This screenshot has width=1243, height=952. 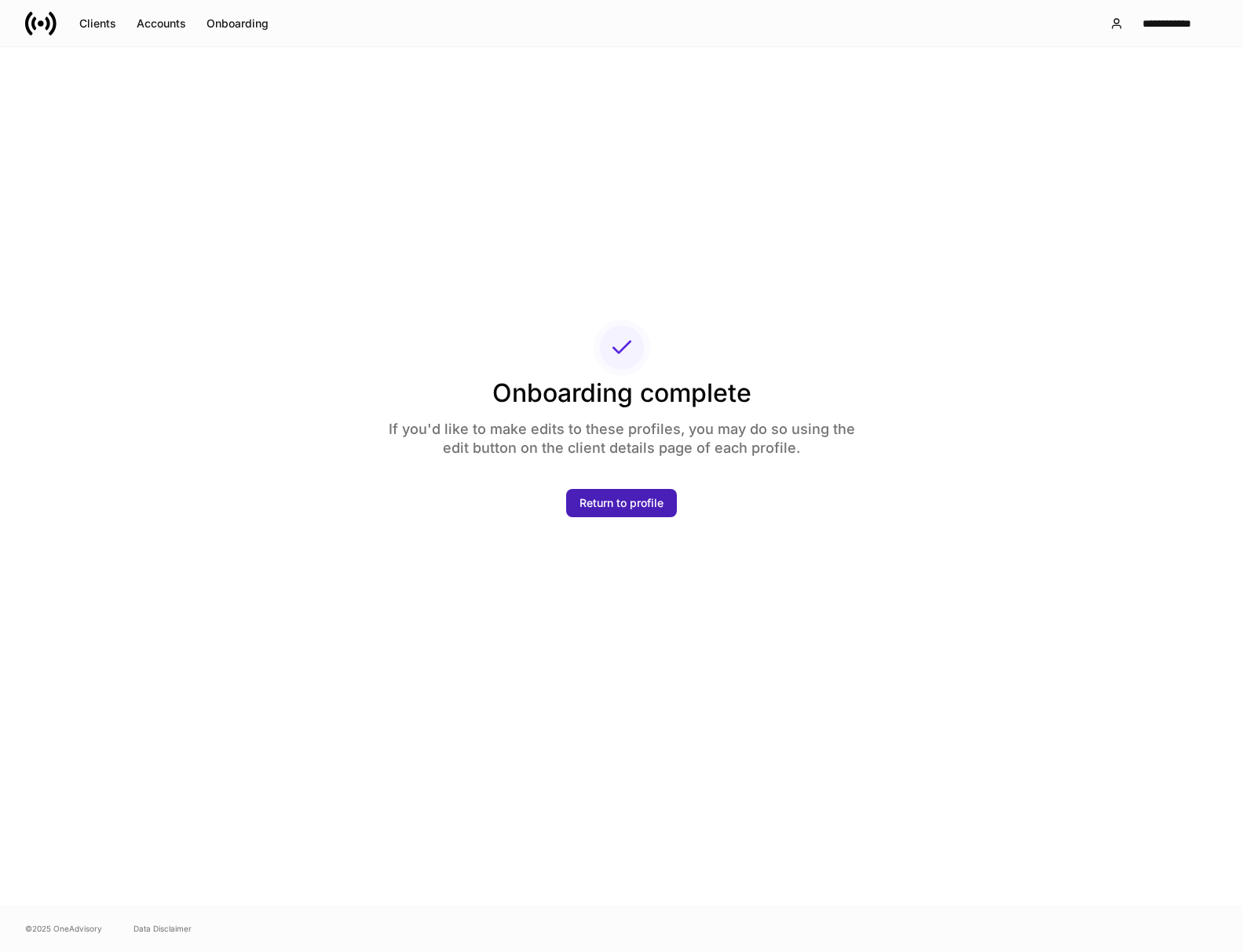 I want to click on div: Return to profile, so click(x=621, y=503).